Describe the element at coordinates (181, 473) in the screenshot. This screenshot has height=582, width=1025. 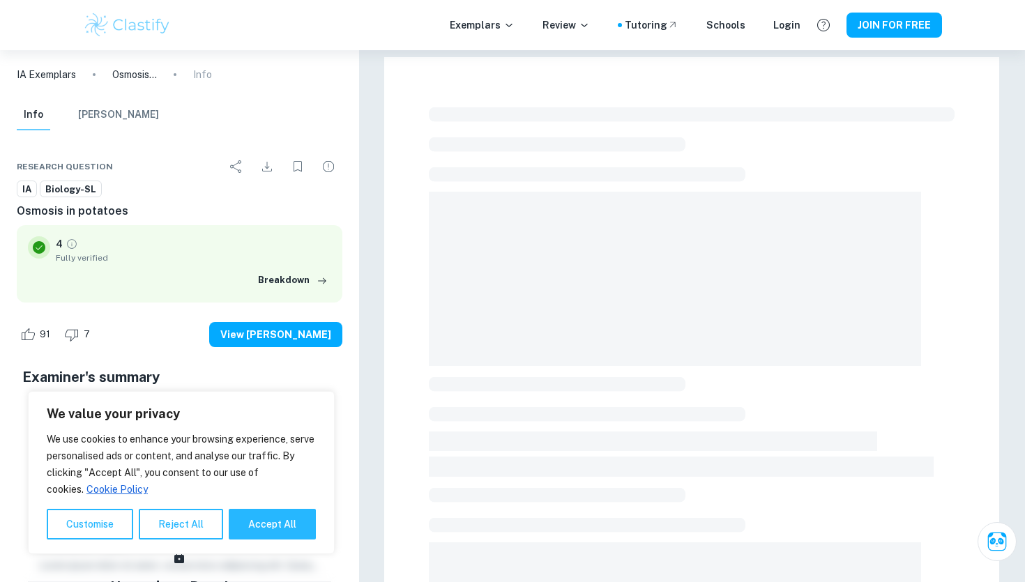
I see `div: We value your privacy` at that location.